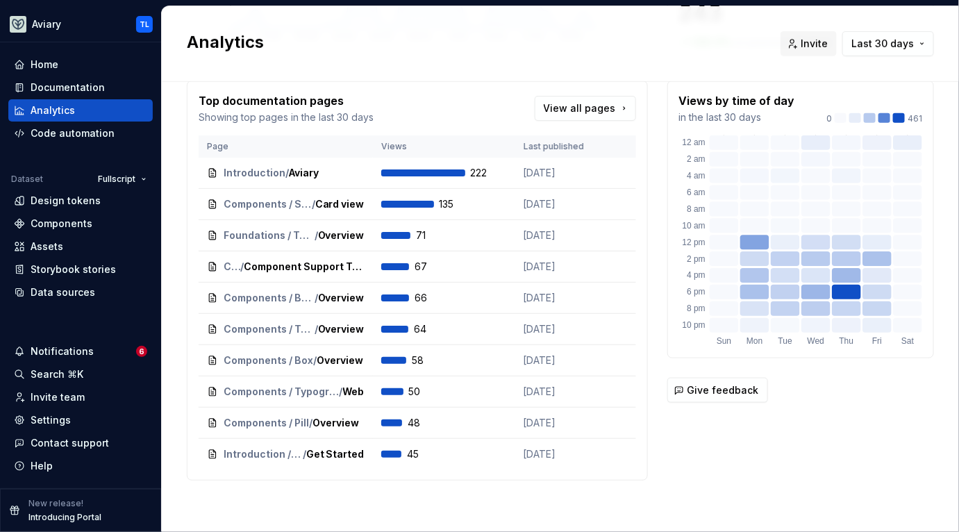 The image size is (959, 532). I want to click on div: 461, so click(875, 119).